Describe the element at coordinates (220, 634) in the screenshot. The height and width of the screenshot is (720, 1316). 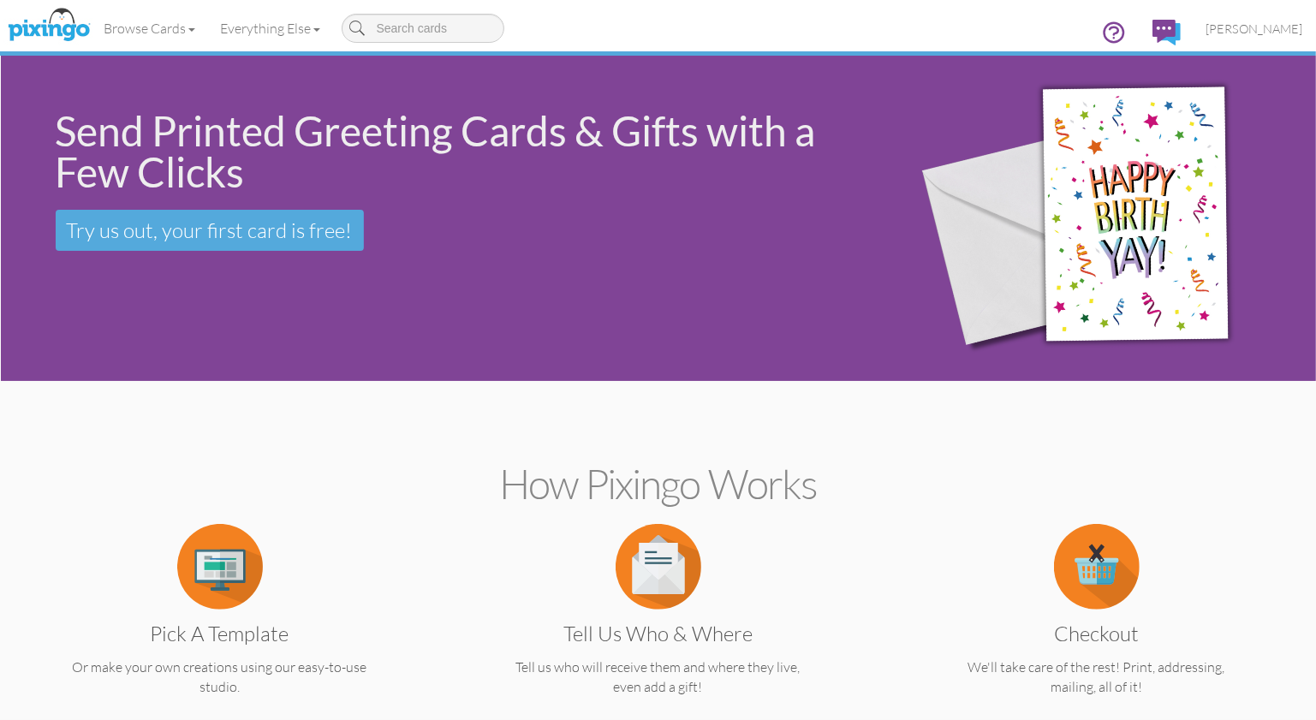
I see `h3: Pick a Template` at that location.